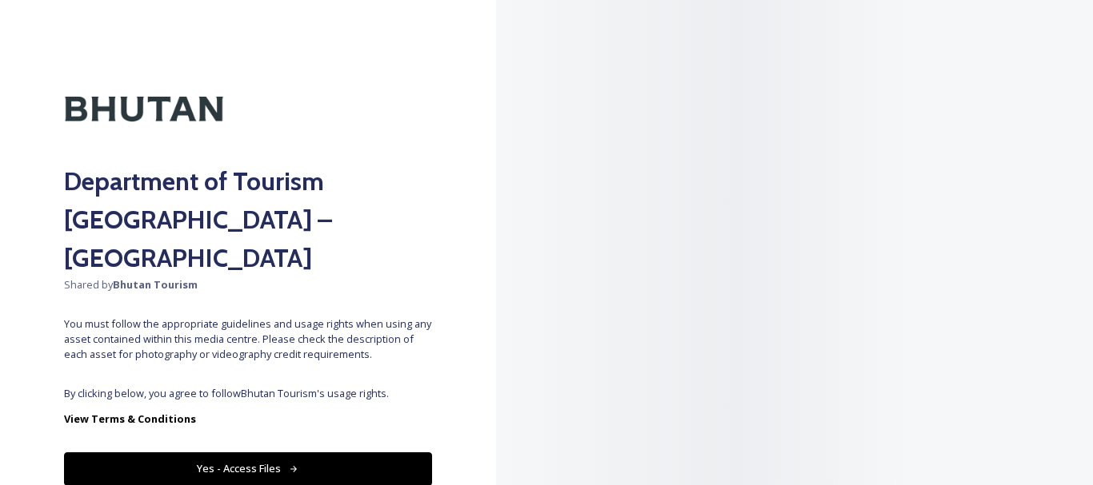  What do you see at coordinates (144, 109) in the screenshot?
I see `img: Kingdom-of-Bhutan-Logo.png` at bounding box center [144, 109].